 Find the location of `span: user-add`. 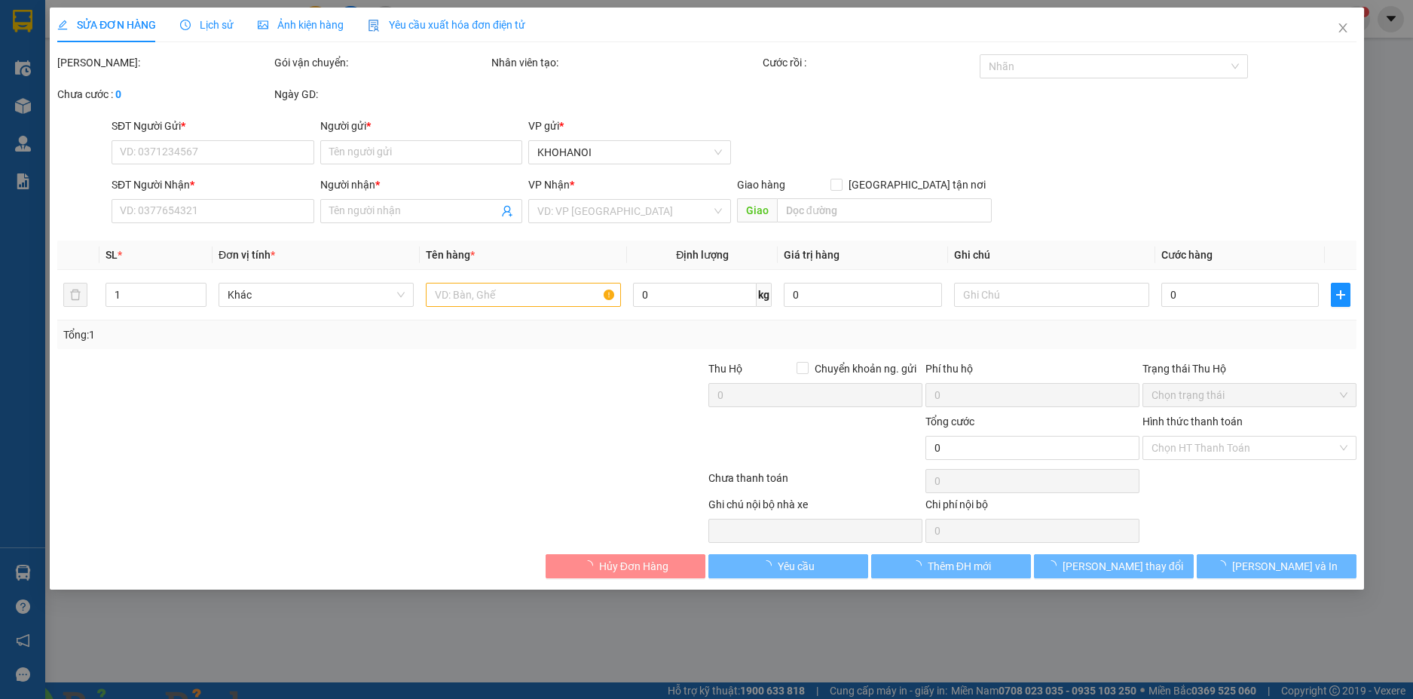

span: user-add is located at coordinates (507, 211).